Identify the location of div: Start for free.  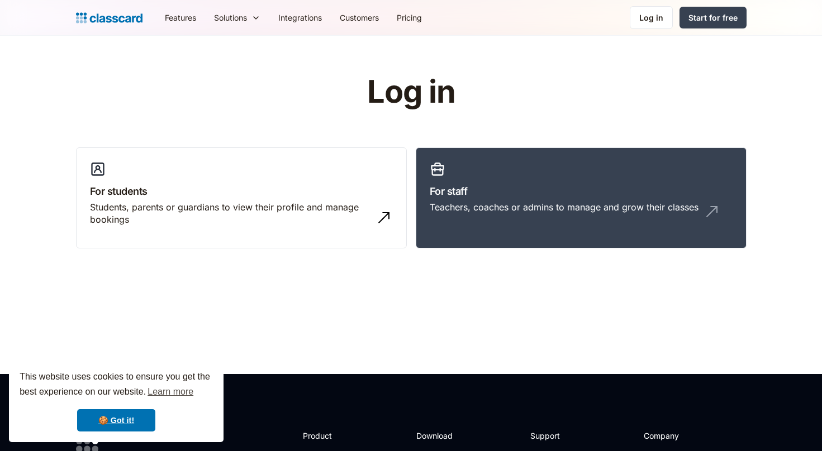
(713, 17).